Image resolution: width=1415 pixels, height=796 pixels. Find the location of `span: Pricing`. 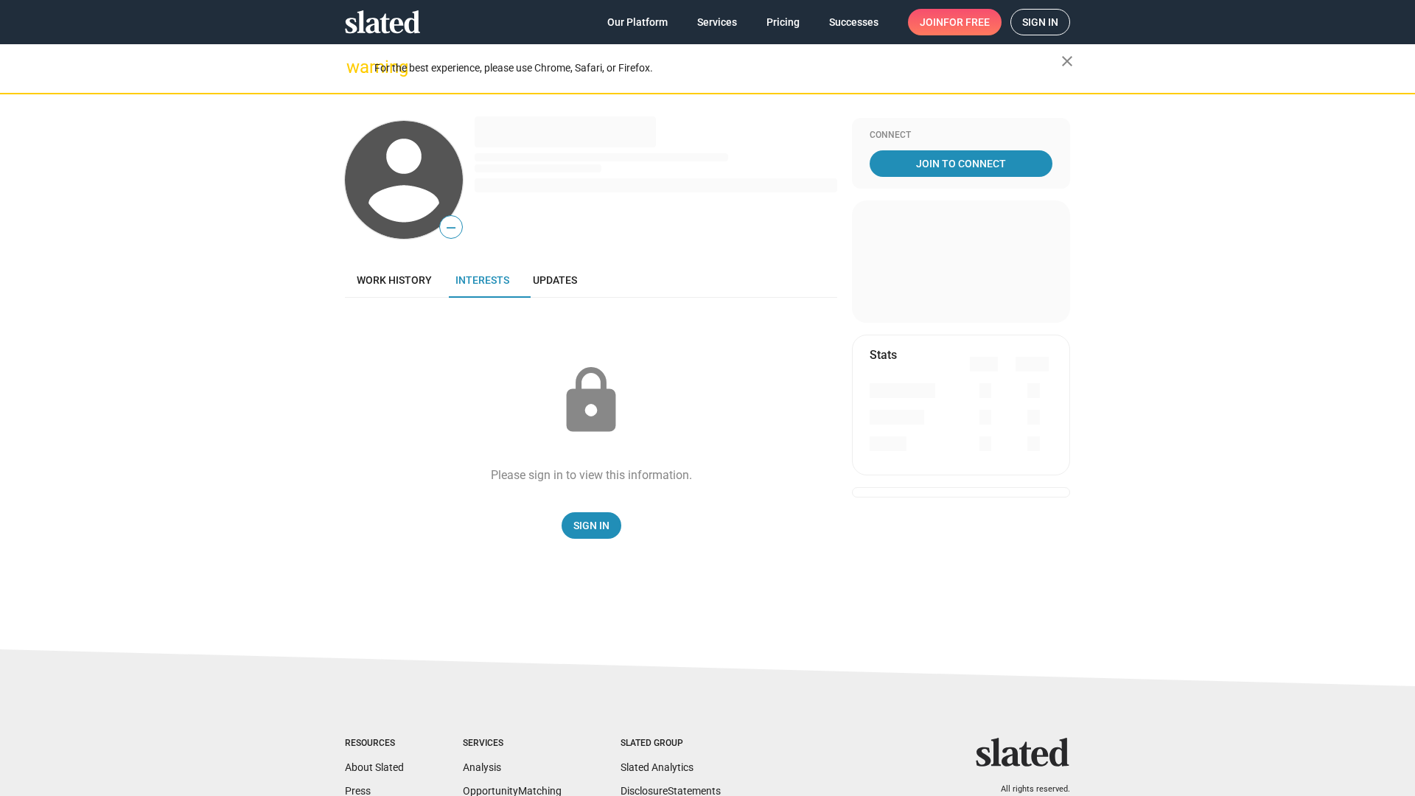

span: Pricing is located at coordinates (782, 22).